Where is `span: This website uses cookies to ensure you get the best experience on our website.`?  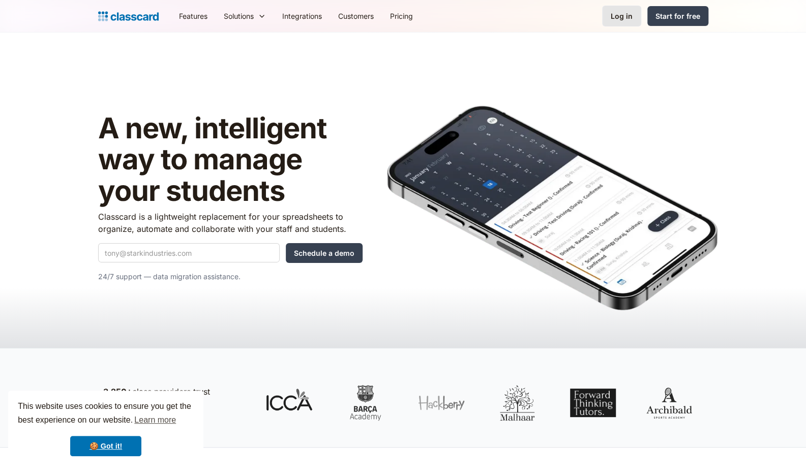 span: This website uses cookies to ensure you get the best experience on our website. is located at coordinates (106, 414).